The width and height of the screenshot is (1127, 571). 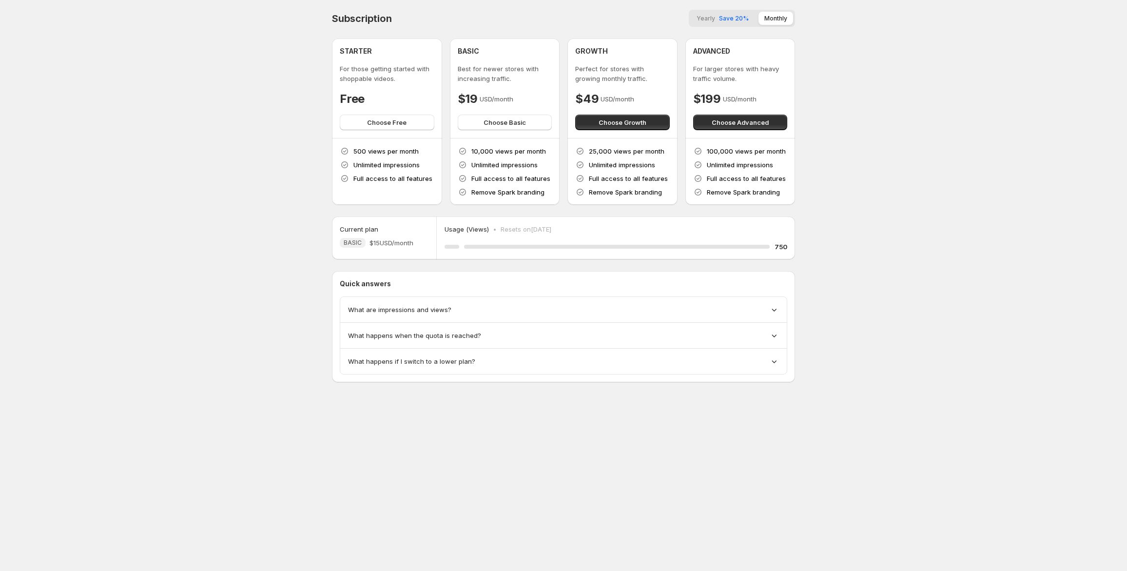 I want to click on h4: ADVANCED, so click(x=712, y=51).